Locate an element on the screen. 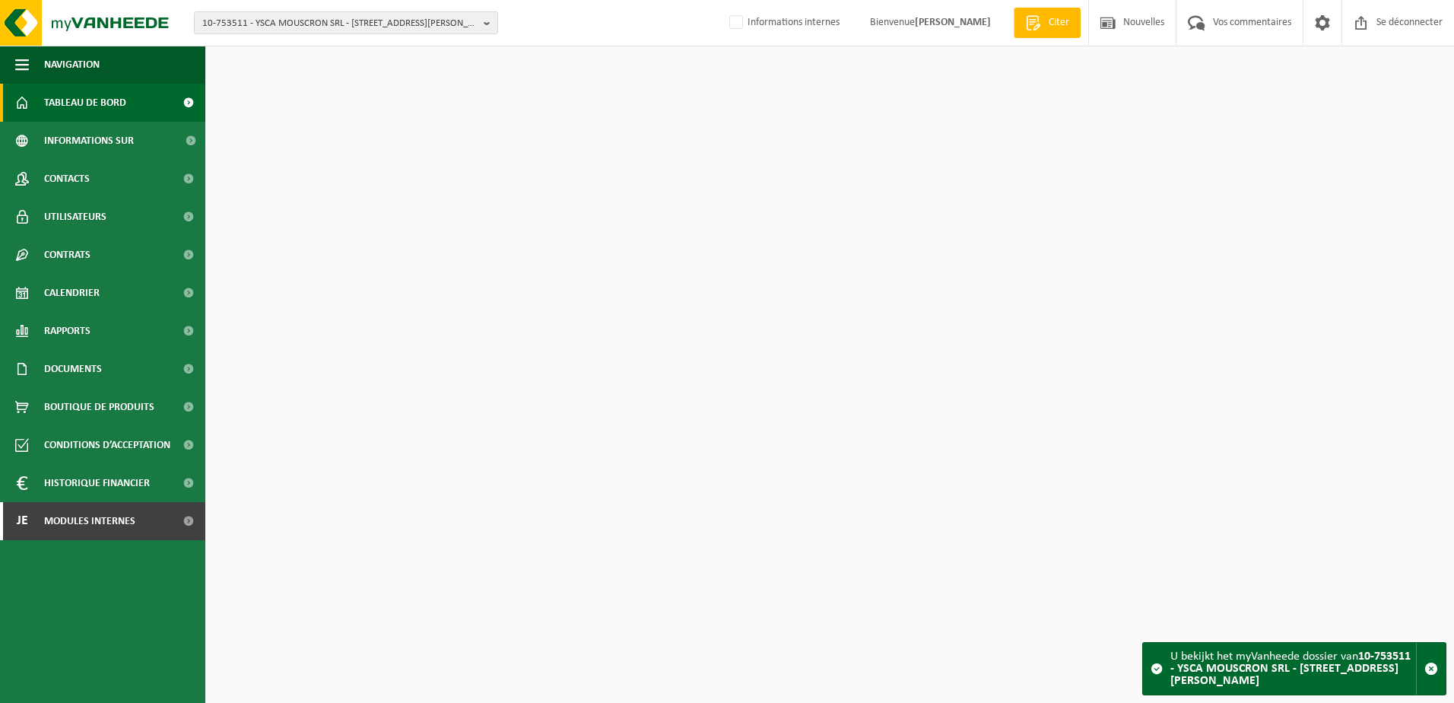 This screenshot has height=703, width=1454. span: Modules internes is located at coordinates (90, 521).